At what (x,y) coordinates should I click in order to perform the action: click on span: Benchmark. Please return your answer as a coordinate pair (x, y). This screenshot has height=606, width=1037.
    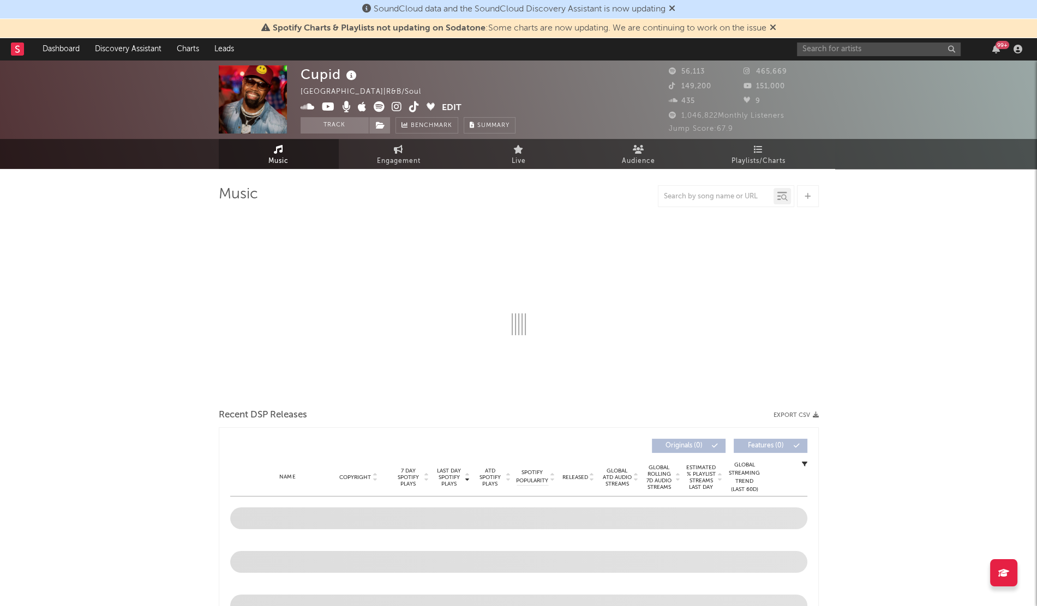
    Looking at the image, I should click on (431, 126).